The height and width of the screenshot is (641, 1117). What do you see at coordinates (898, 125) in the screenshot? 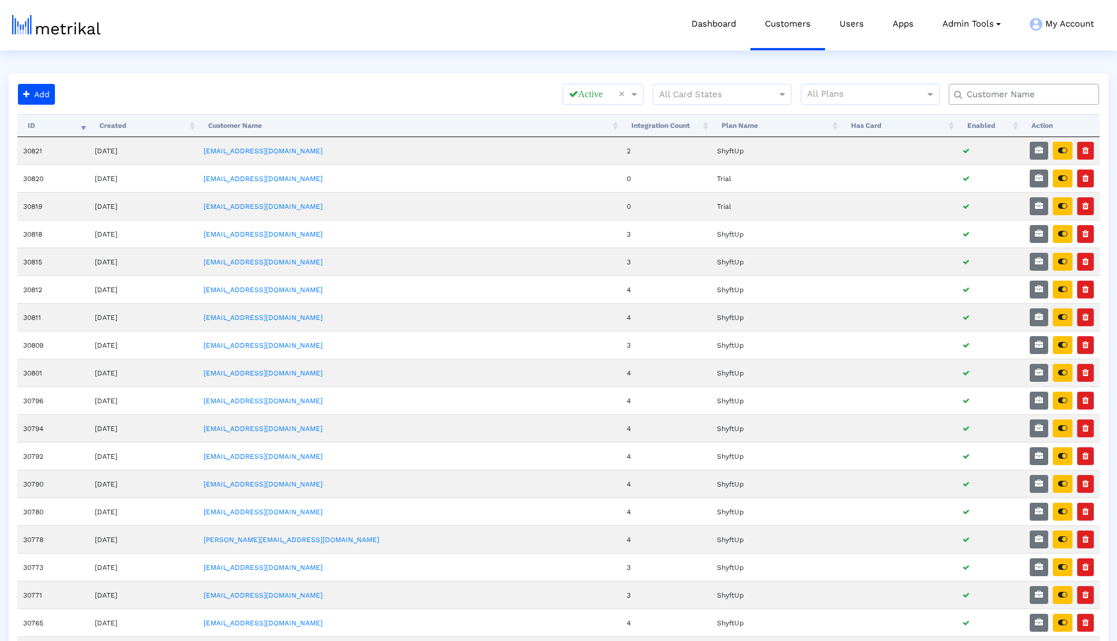
I see `th: Has Card: activate to sort column ascending` at bounding box center [898, 125].